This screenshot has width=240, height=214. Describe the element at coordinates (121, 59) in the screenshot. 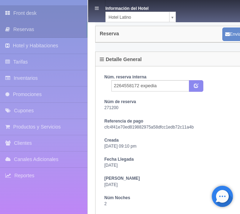

I see `h4: Detalle General` at that location.